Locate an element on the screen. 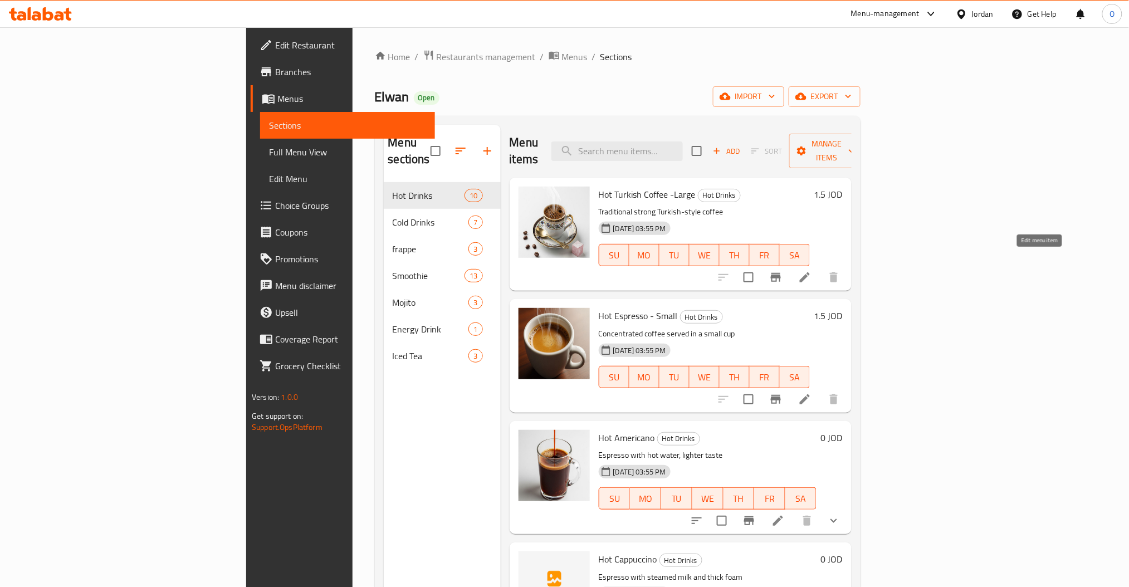 This screenshot has height=587, width=1129. p: Traditional strong Turkish-style coffee is located at coordinates (704, 212).